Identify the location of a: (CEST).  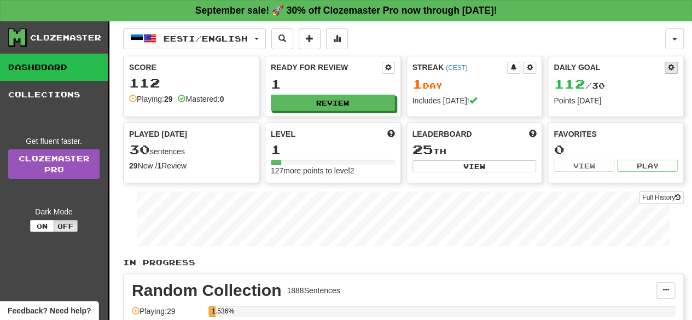
(457, 68).